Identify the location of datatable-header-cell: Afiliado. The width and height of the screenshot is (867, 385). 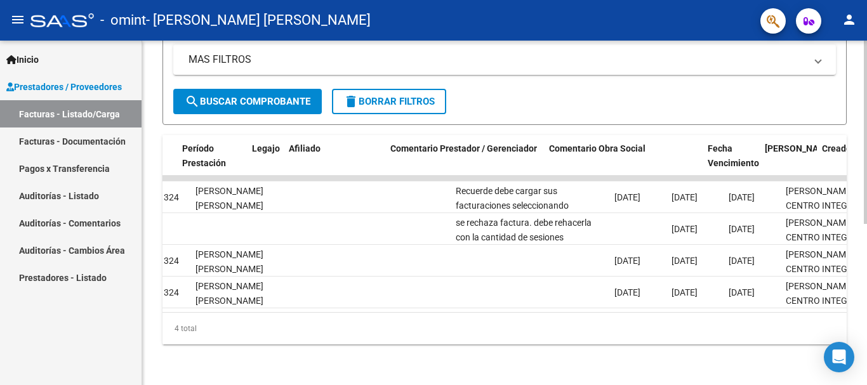
(334, 163).